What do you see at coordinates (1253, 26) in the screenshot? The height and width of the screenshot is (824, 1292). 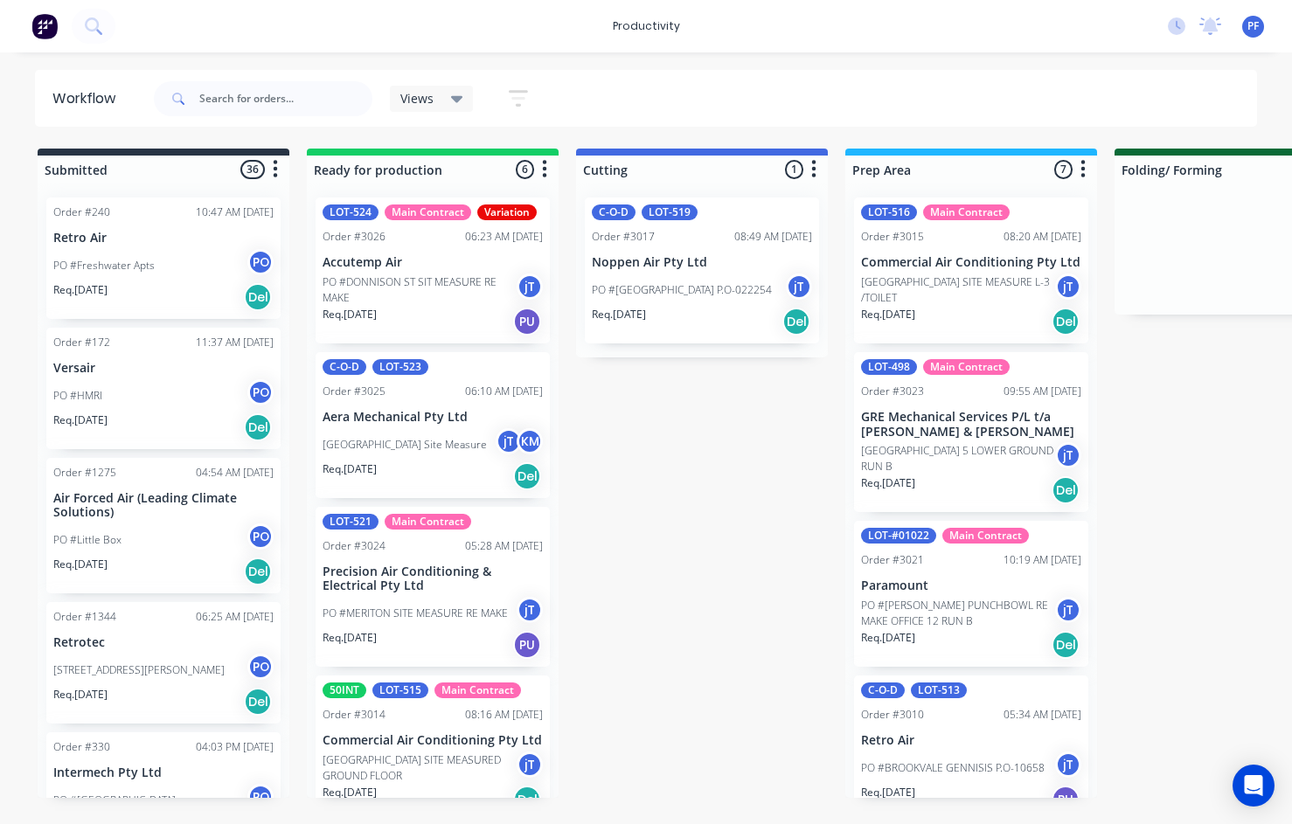 I see `span: PF` at bounding box center [1253, 26].